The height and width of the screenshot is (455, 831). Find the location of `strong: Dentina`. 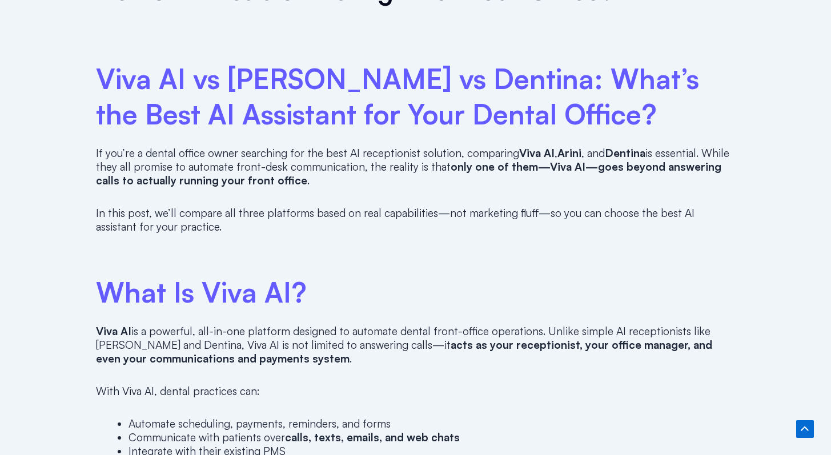

strong: Dentina is located at coordinates (625, 153).